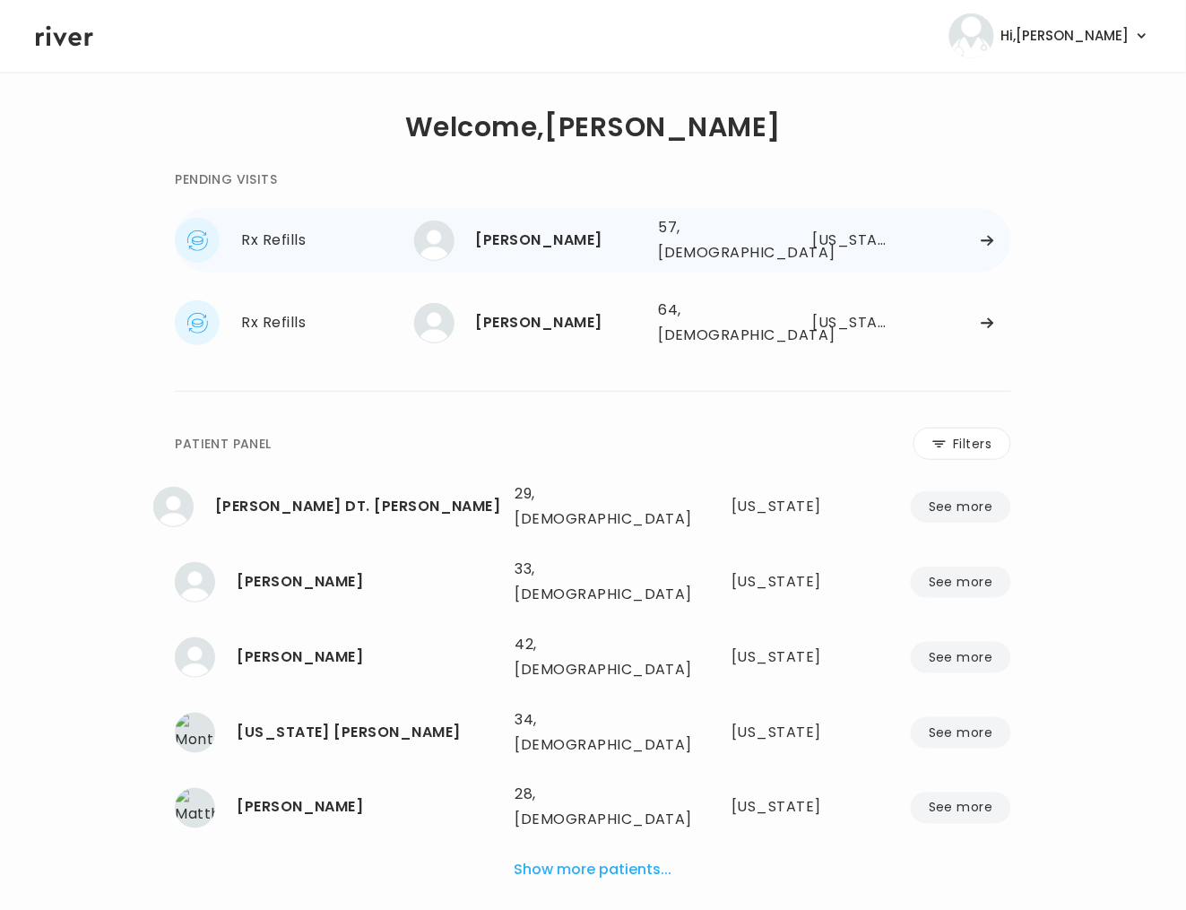 This screenshot has width=1186, height=910. Describe the element at coordinates (194, 657) in the screenshot. I see `img: Jennifer Orth` at that location.